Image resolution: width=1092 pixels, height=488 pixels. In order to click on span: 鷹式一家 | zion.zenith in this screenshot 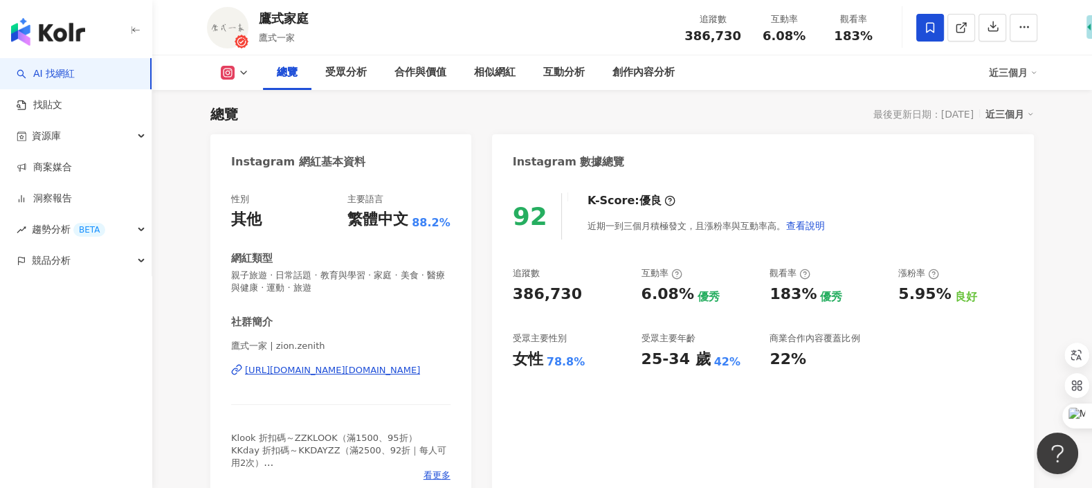, I will do `click(341, 346)`.